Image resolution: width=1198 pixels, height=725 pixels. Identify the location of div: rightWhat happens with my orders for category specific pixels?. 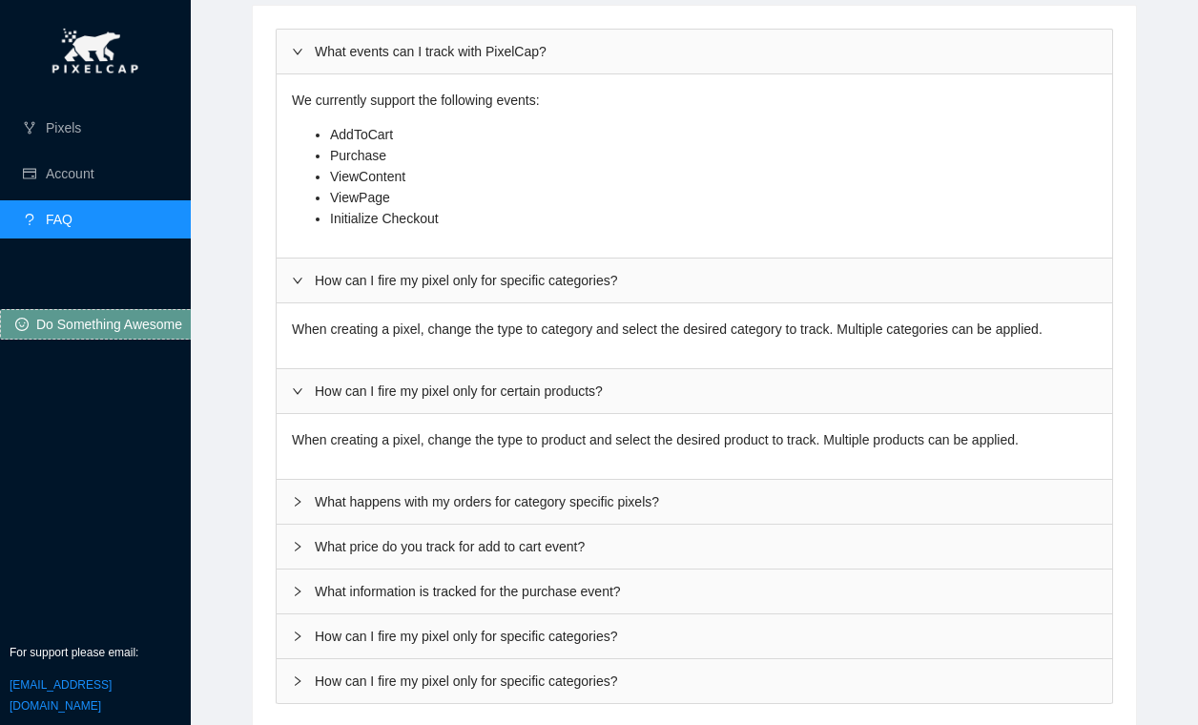
(694, 502).